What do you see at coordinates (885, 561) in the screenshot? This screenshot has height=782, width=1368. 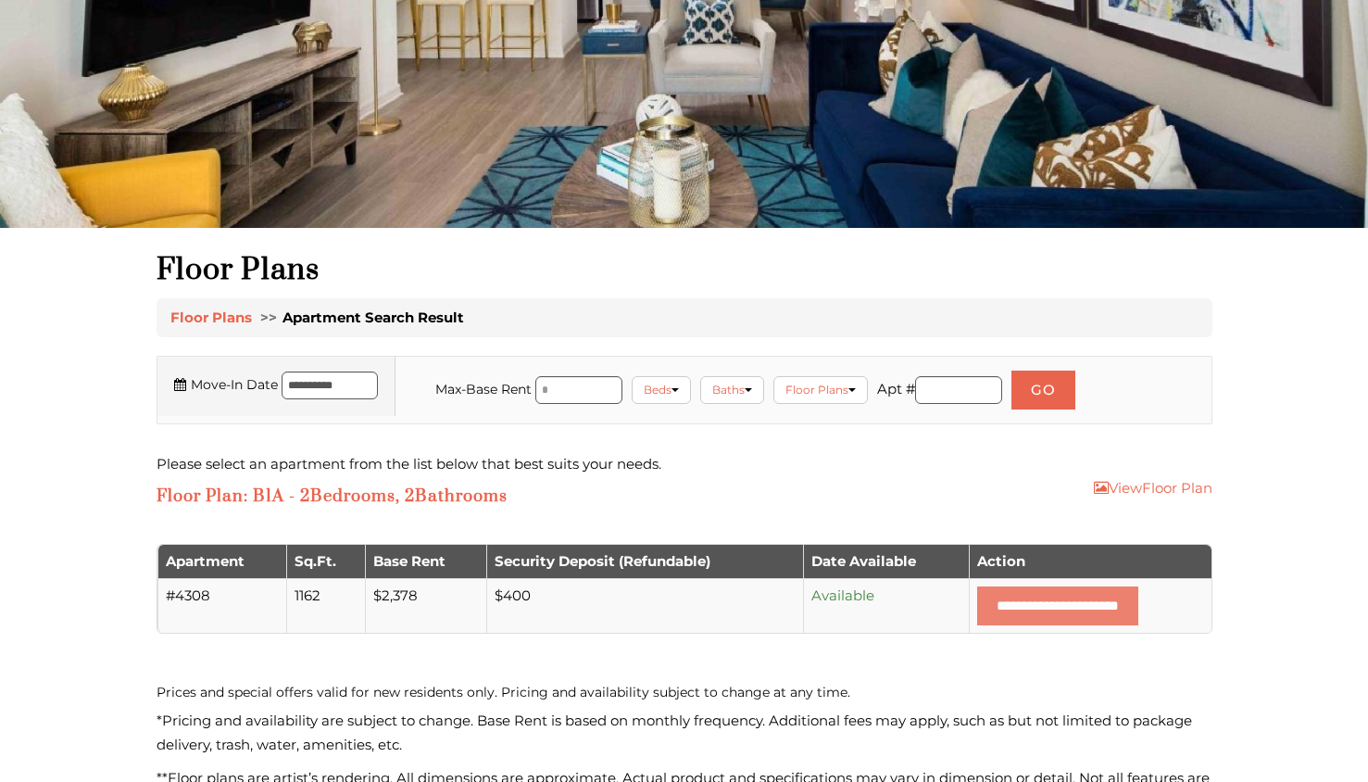 I see `th: Date Available` at bounding box center [885, 561].